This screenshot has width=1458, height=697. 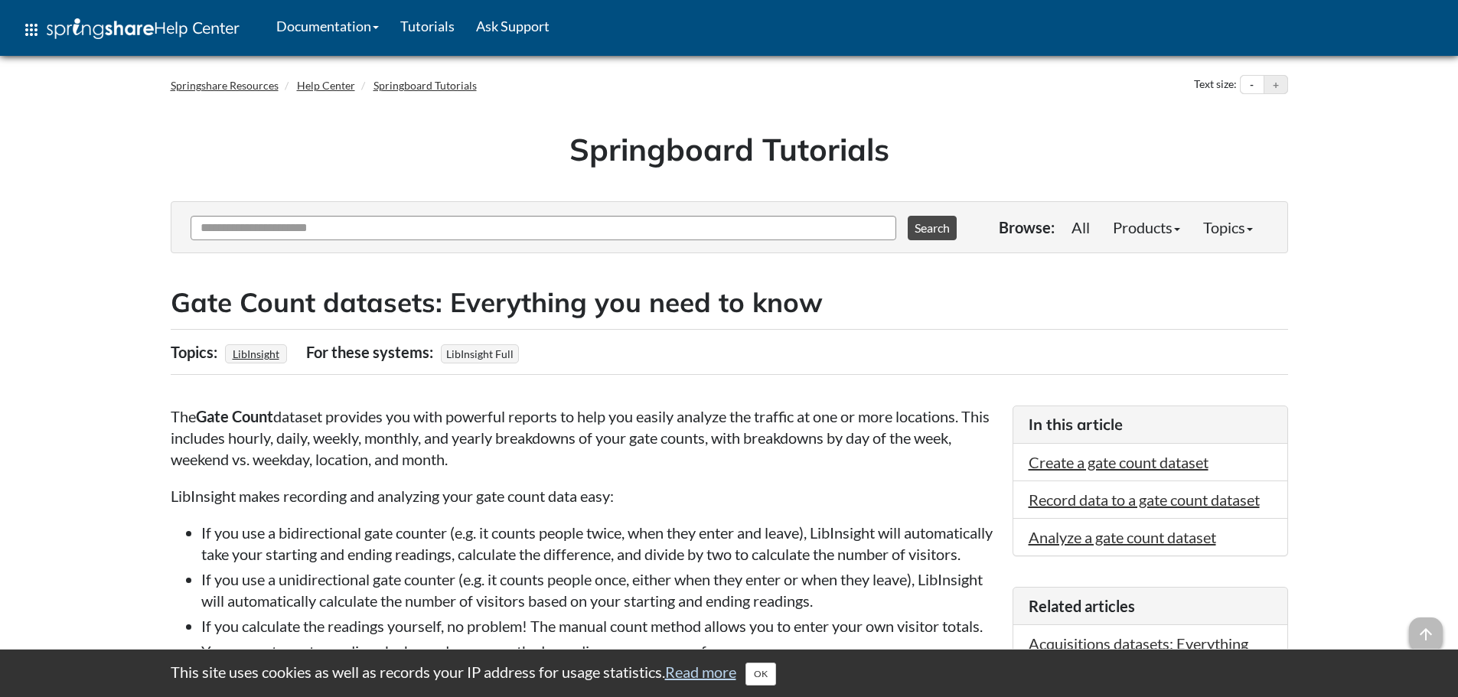 I want to click on a: Read more, so click(x=700, y=672).